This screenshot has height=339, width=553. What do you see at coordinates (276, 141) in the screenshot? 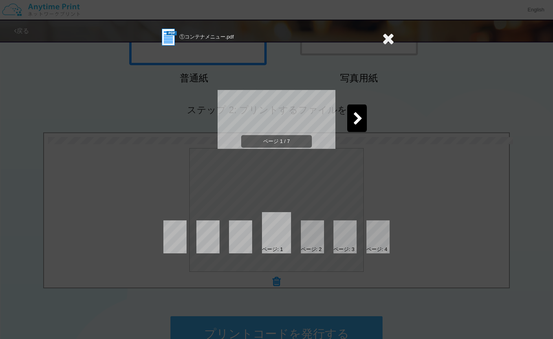
I see `span: ページ 1 / 7` at bounding box center [276, 141].